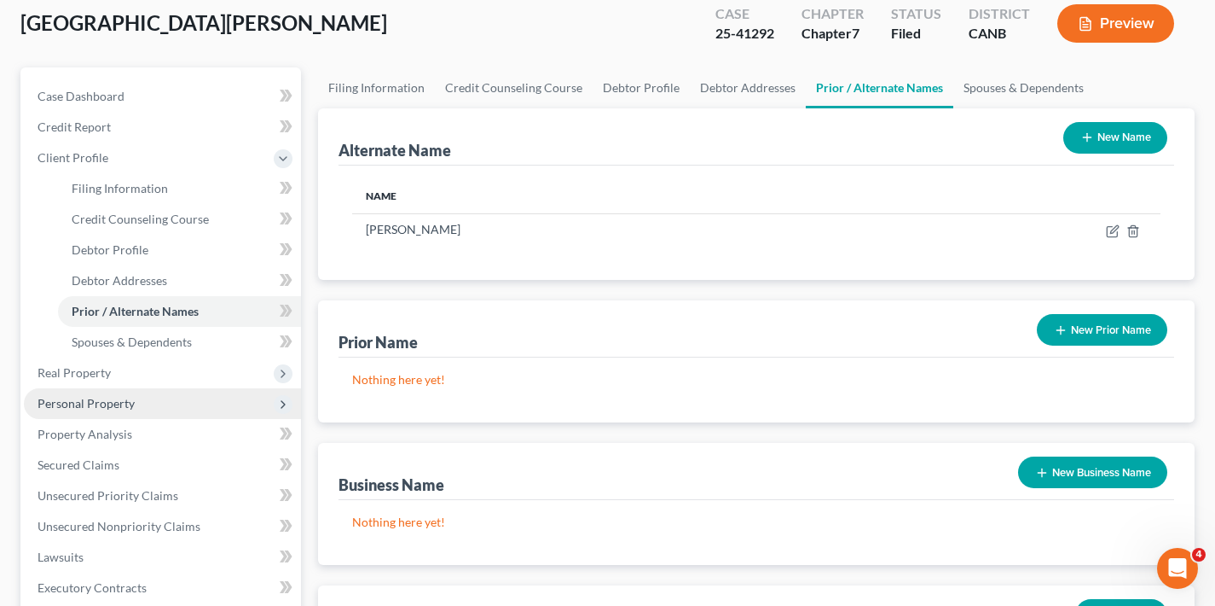  What do you see at coordinates (745, 14) in the screenshot?
I see `div: Case` at bounding box center [745, 14].